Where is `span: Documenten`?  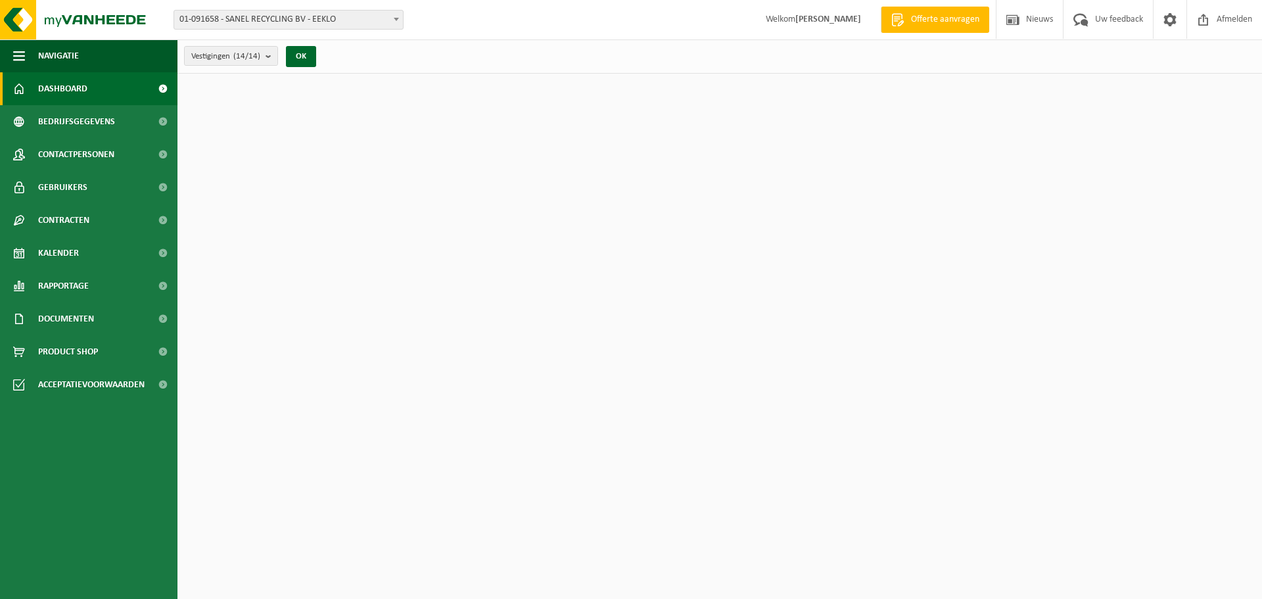
span: Documenten is located at coordinates (66, 319).